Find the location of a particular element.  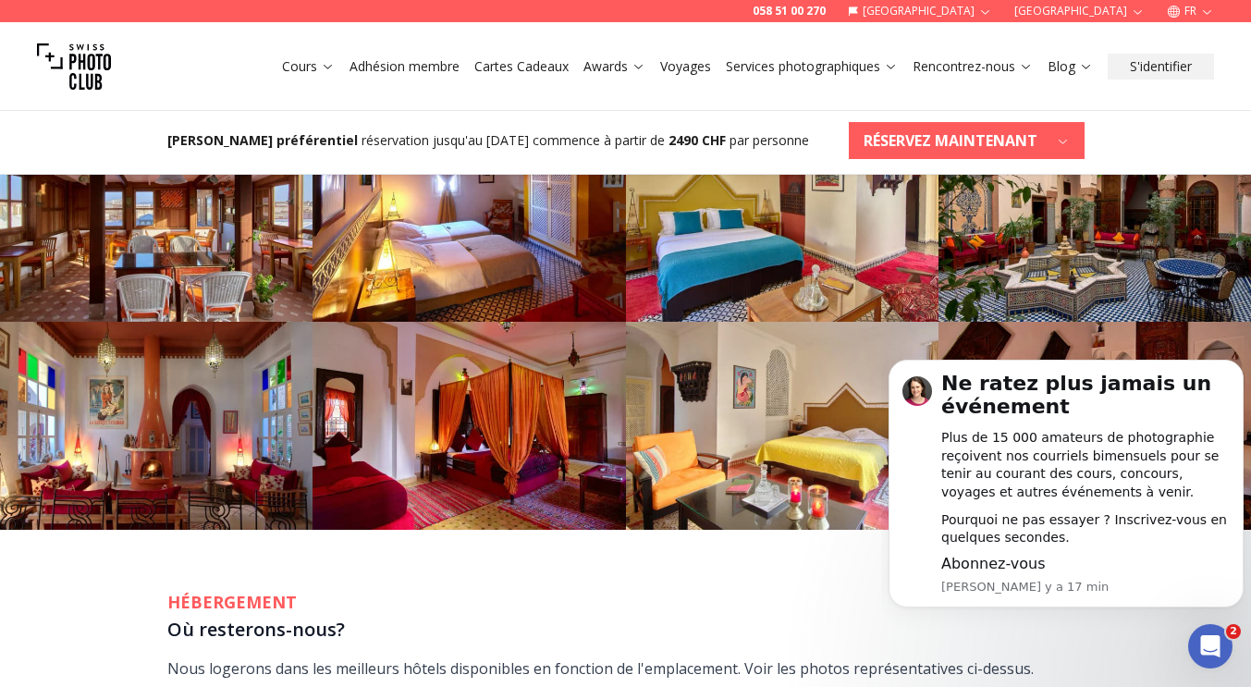

img: Swiss photo club is located at coordinates (74, 67).